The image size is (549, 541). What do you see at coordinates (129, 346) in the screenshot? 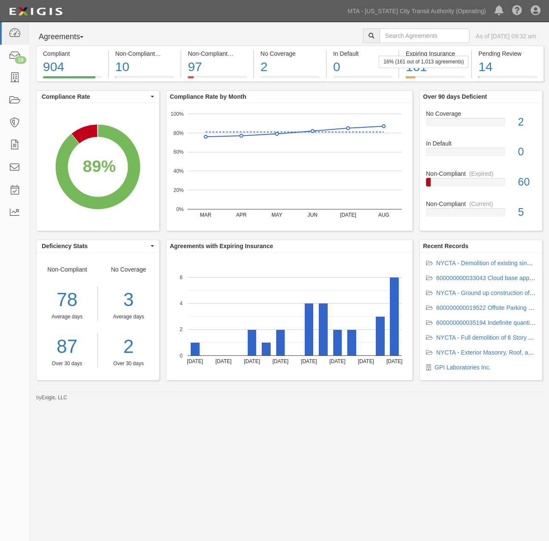
I see `a: 2` at bounding box center [129, 346].